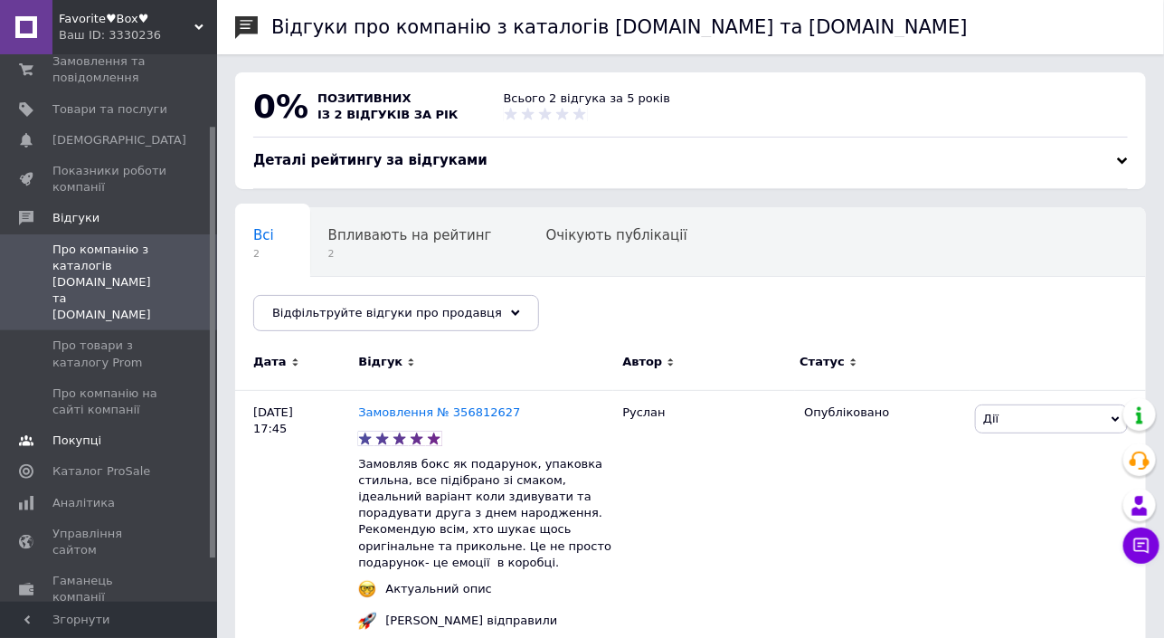 The height and width of the screenshot is (638, 1164). What do you see at coordinates (642, 362) in the screenshot?
I see `span: Автор` at bounding box center [642, 362].